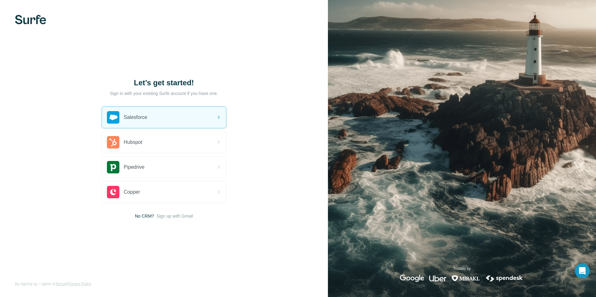 This screenshot has width=596, height=297. What do you see at coordinates (164, 93) in the screenshot?
I see `p: Sign in with your existing Surfe account if you have one.` at bounding box center [164, 93].